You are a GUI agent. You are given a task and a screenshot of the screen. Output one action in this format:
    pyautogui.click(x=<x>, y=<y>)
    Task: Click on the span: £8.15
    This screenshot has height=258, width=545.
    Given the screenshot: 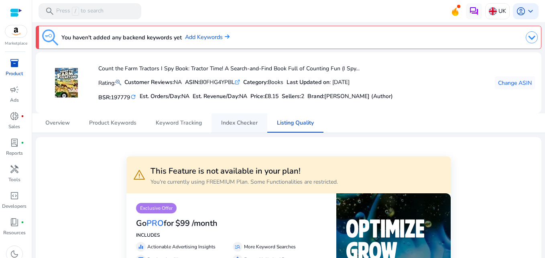 What is the action you would take?
    pyautogui.click(x=271, y=96)
    